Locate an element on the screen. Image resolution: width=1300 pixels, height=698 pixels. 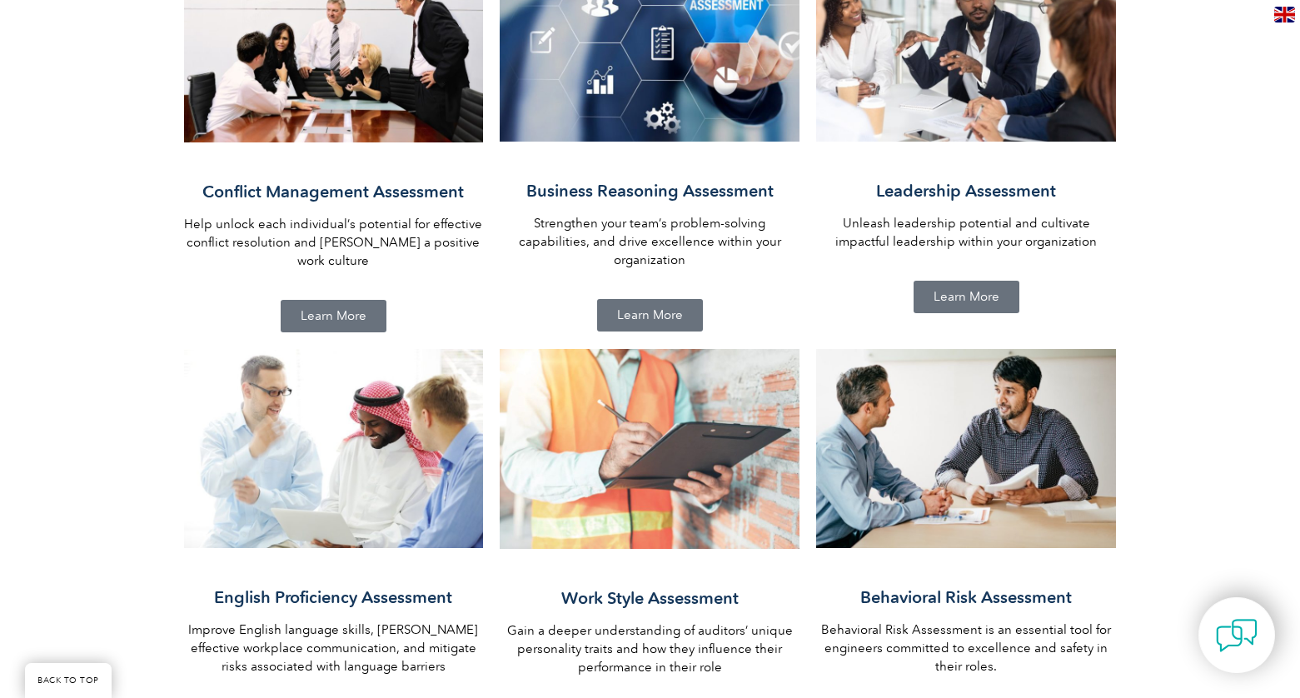
img: behavioral risk assessment is located at coordinates (966, 448).